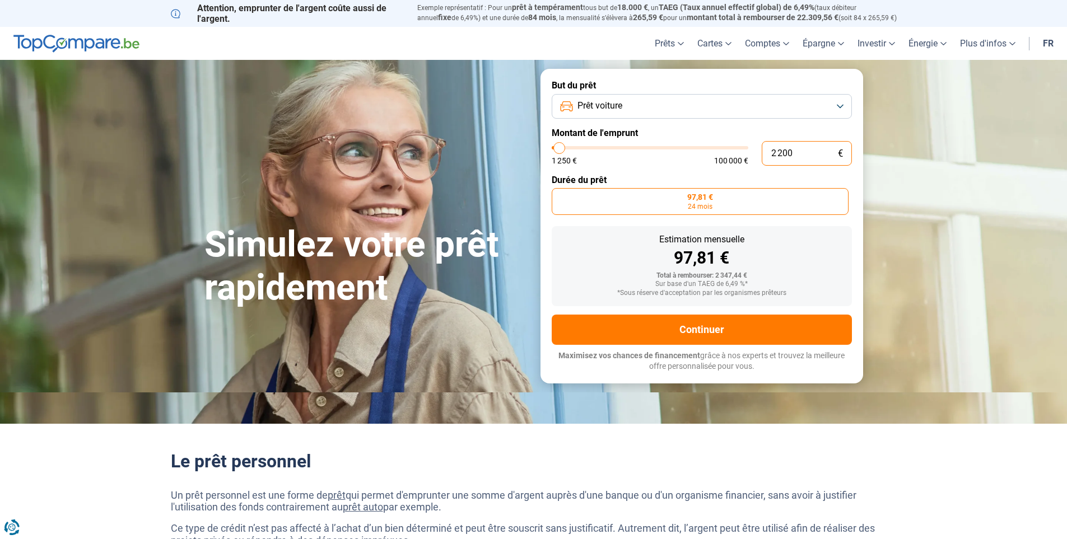  Describe the element at coordinates (702, 276) in the screenshot. I see `div: Total à rembourser: 2 347,44 €` at that location.